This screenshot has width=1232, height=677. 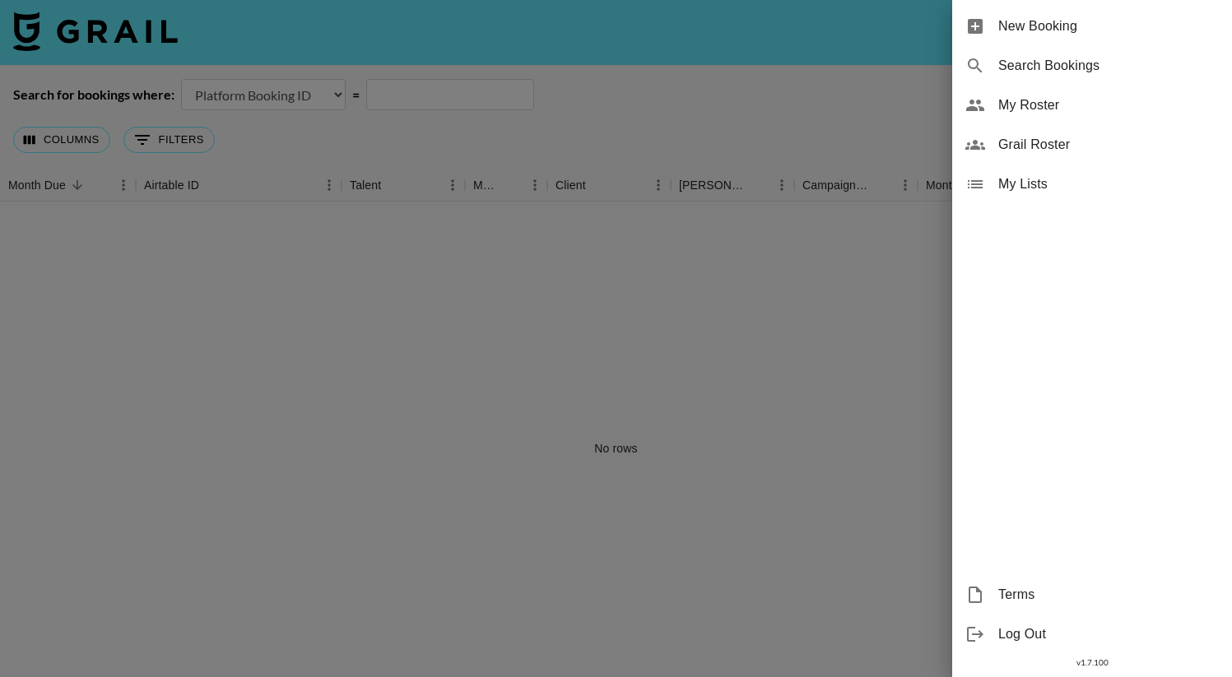 What do you see at coordinates (1108, 105) in the screenshot?
I see `span: My Roster` at bounding box center [1108, 105].